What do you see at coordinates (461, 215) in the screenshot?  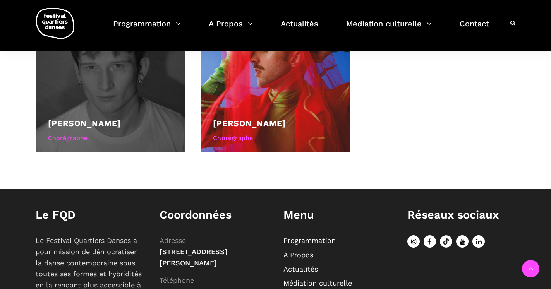 I see `h1: Réseaux sociaux` at bounding box center [461, 215].